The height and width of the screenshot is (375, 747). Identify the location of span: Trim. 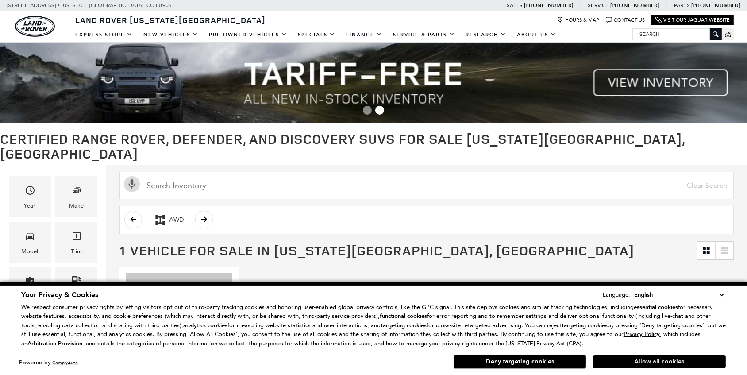
(77, 237).